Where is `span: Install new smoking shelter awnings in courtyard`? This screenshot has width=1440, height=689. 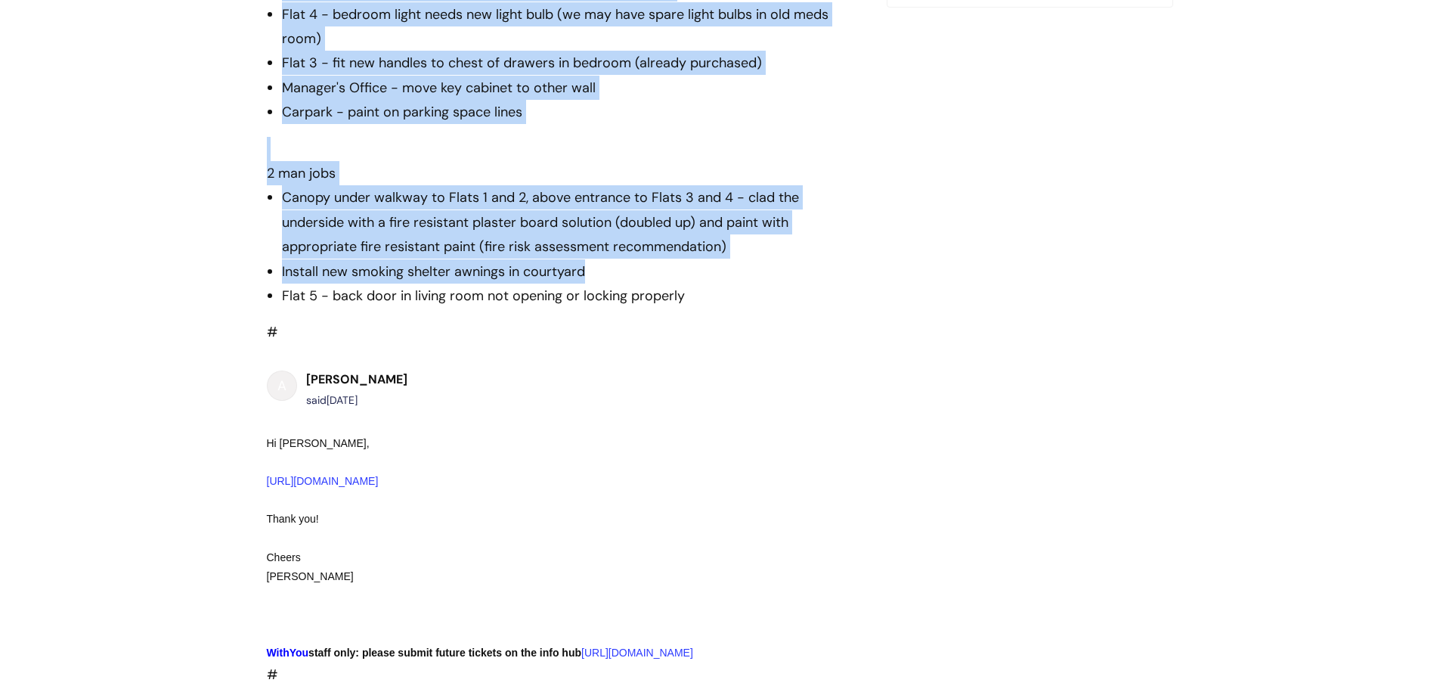 span: Install new smoking shelter awnings in courtyard is located at coordinates (433, 271).